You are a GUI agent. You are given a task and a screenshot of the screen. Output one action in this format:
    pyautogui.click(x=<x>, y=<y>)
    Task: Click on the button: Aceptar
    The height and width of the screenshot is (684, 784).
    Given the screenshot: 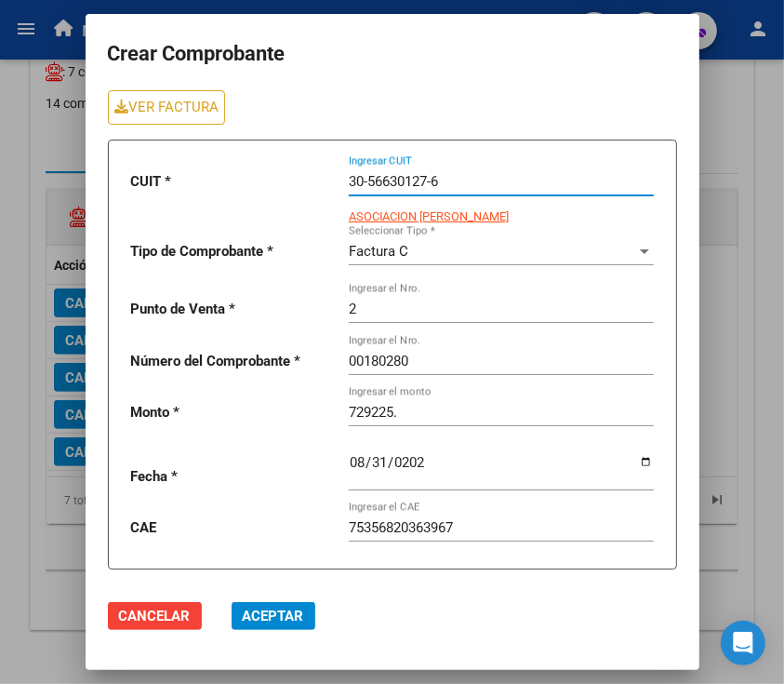 What is the action you would take?
    pyautogui.click(x=274, y=616)
    